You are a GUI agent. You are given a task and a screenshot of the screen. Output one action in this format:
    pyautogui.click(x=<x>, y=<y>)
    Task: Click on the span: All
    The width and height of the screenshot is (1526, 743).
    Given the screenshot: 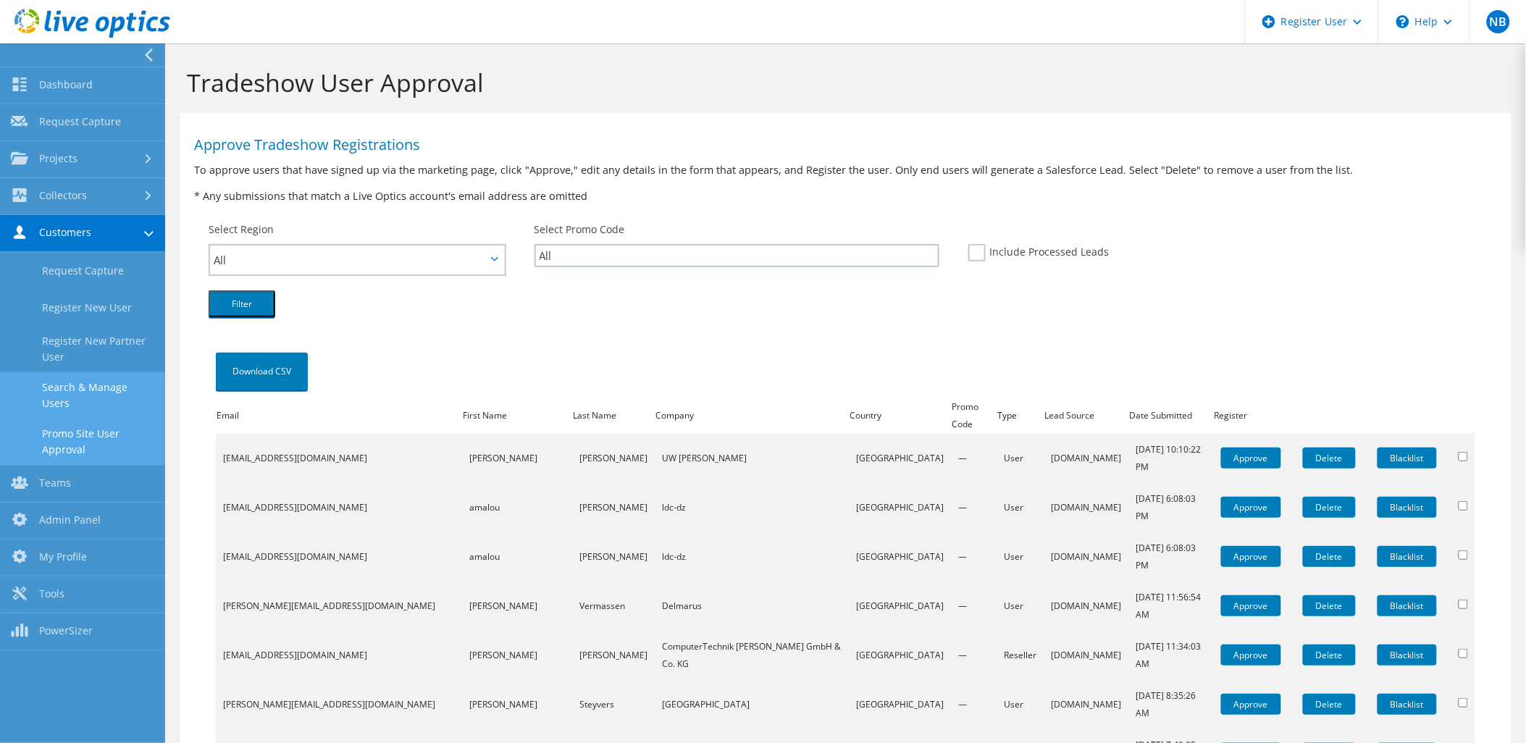 What is the action you would take?
    pyautogui.click(x=350, y=260)
    